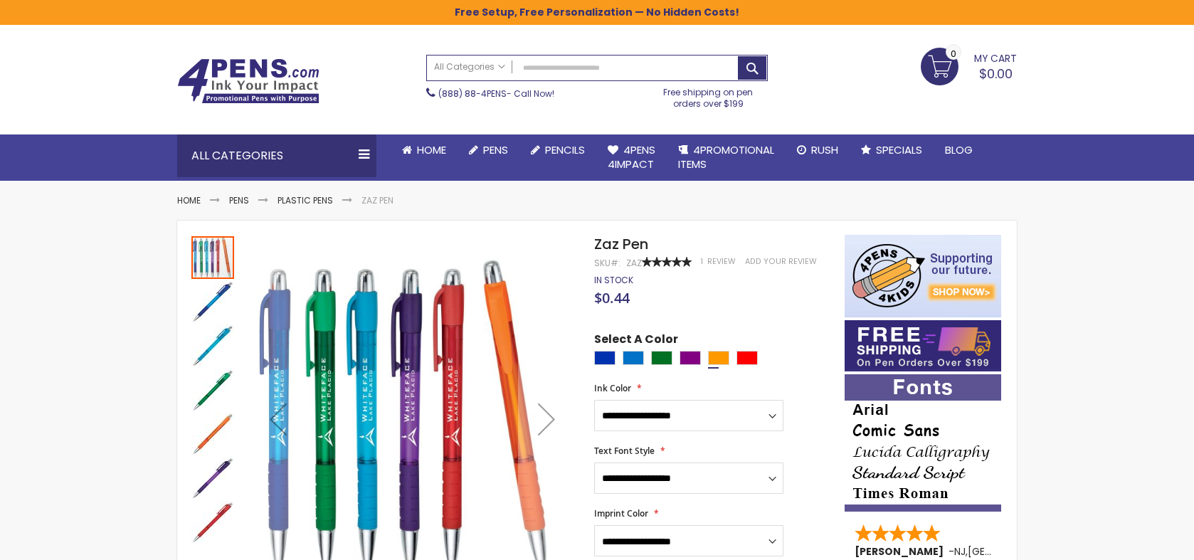 The width and height of the screenshot is (1194, 560). I want to click on span: Pencils, so click(565, 149).